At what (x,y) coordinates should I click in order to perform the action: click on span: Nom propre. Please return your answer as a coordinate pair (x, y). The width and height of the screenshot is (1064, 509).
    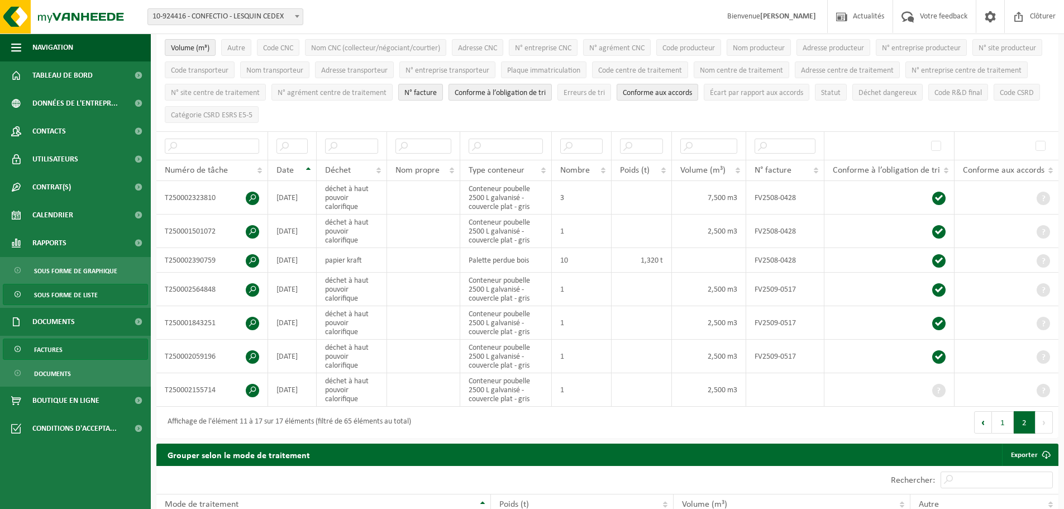
    Looking at the image, I should click on (417, 170).